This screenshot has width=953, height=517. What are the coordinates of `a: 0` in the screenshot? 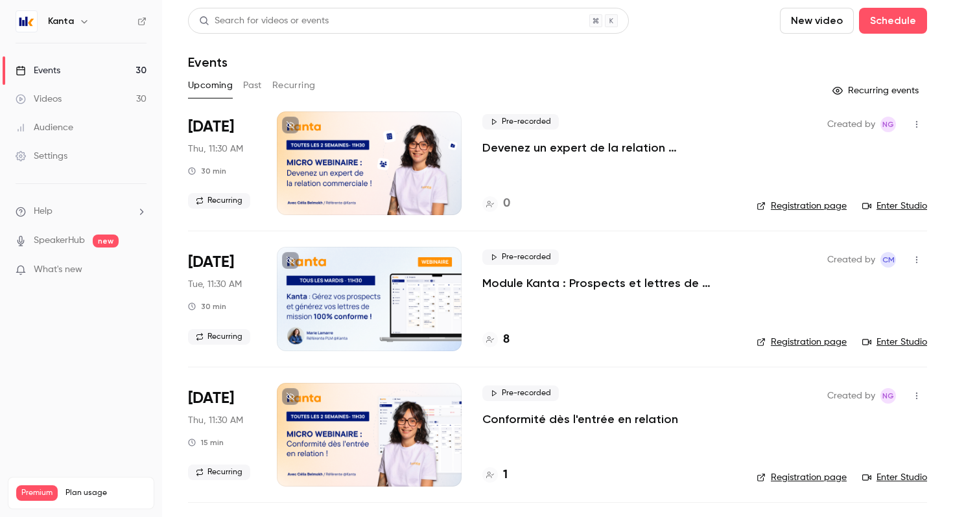 It's located at (496, 203).